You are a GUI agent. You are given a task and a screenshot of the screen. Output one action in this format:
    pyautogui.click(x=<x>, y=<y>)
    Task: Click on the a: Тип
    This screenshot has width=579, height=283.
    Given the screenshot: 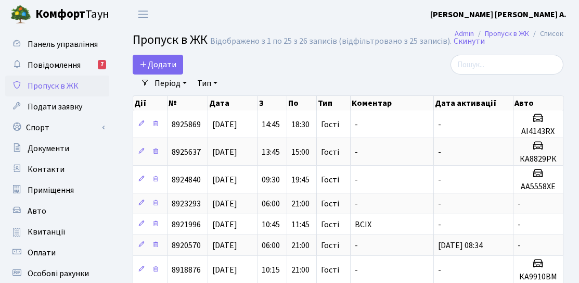 What is the action you would take?
    pyautogui.click(x=207, y=83)
    